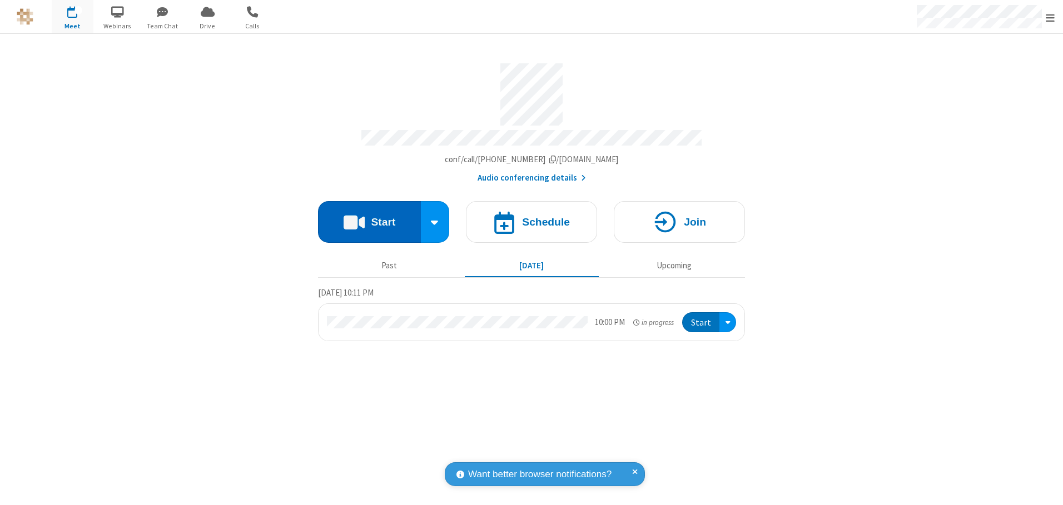 Image resolution: width=1063 pixels, height=505 pixels. Describe the element at coordinates (531, 120) in the screenshot. I see `section: Account details` at that location.